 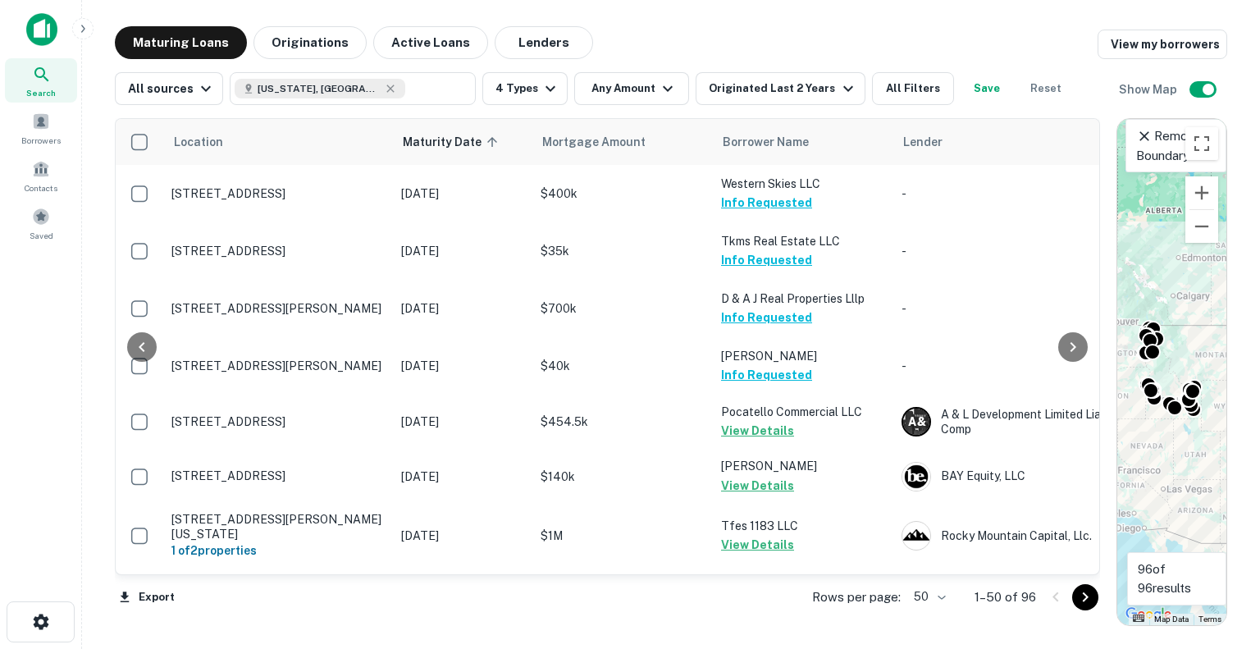 What do you see at coordinates (803, 184) in the screenshot?
I see `p: Western Skies LLC` at bounding box center [803, 184].